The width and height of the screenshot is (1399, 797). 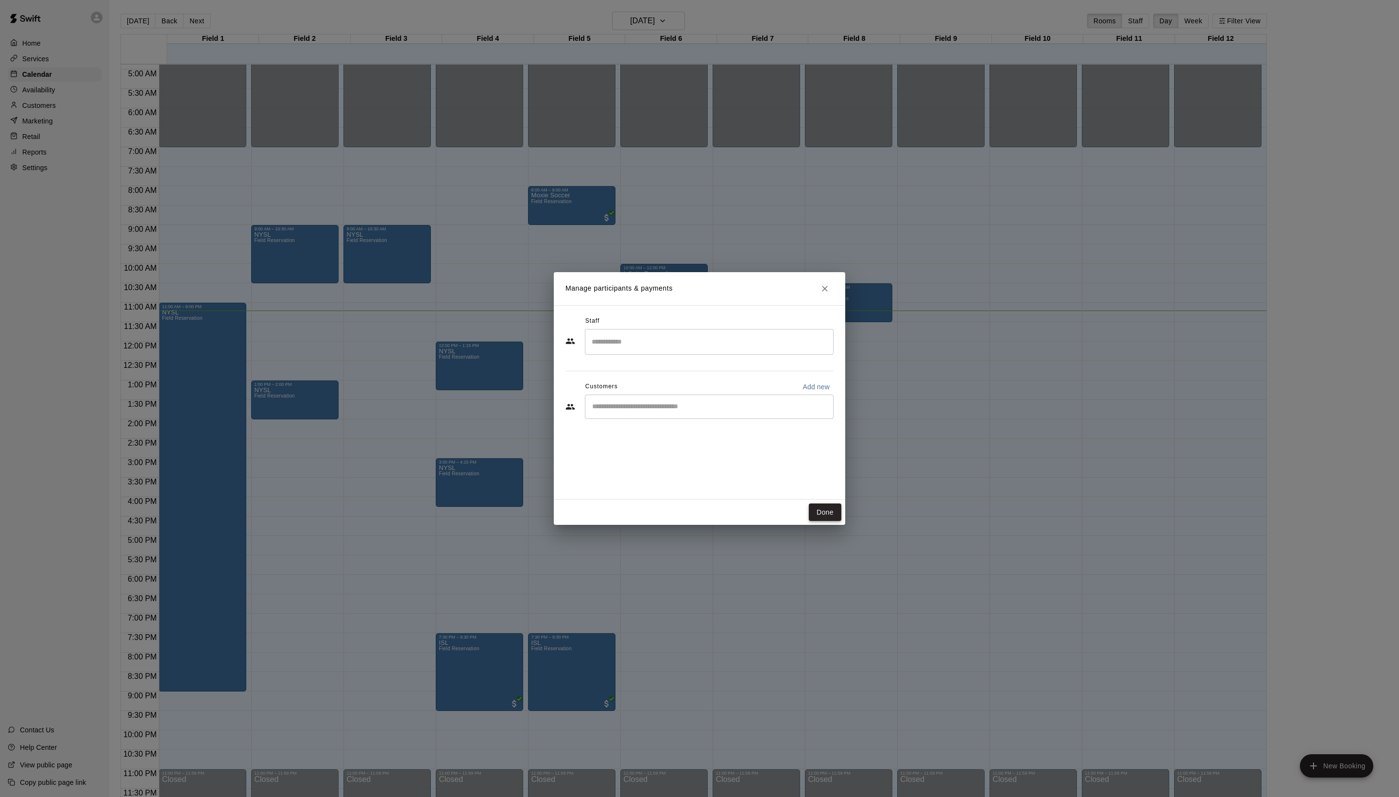 What do you see at coordinates (825, 289) in the screenshot?
I see `button: Close` at bounding box center [825, 289].